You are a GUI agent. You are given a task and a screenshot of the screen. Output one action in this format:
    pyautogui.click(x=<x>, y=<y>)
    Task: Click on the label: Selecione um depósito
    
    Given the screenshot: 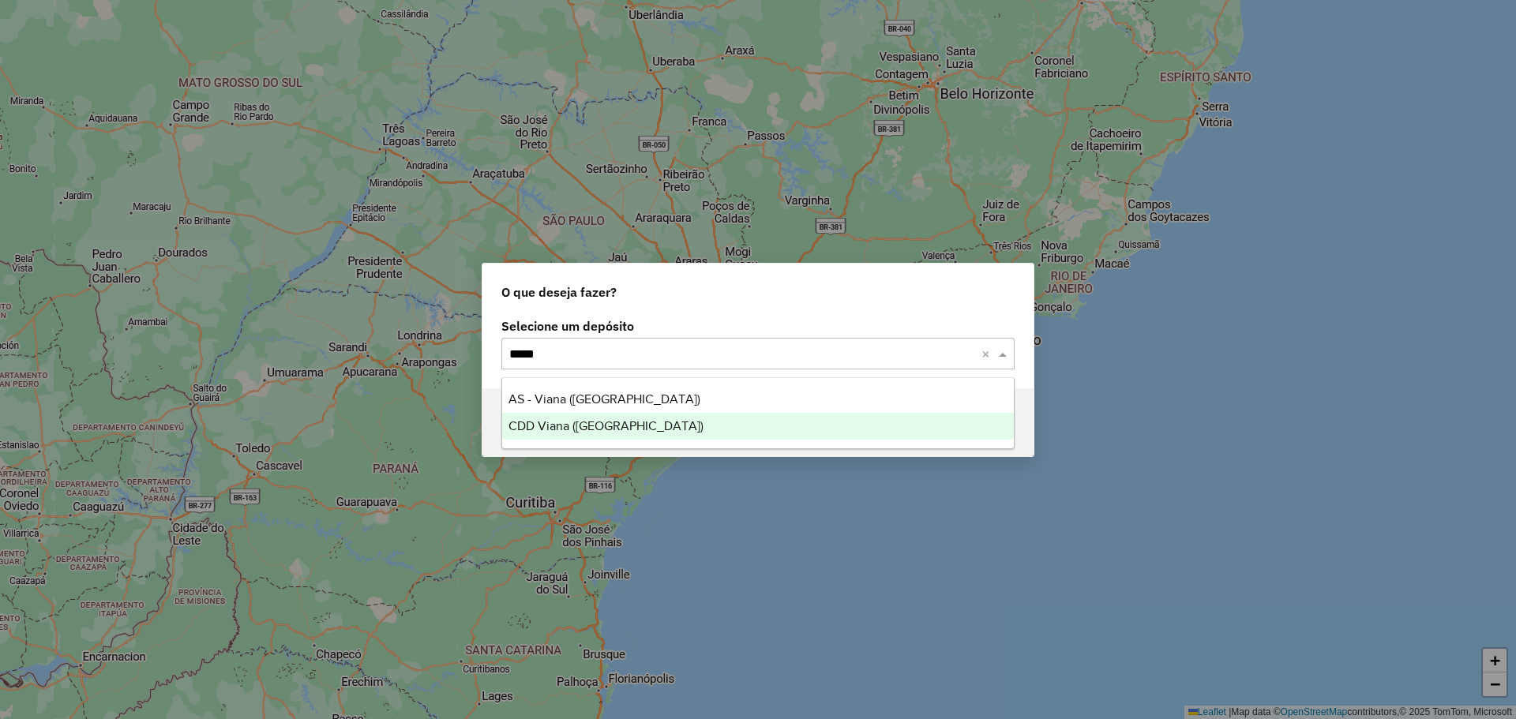 What is the action you would take?
    pyautogui.click(x=758, y=326)
    